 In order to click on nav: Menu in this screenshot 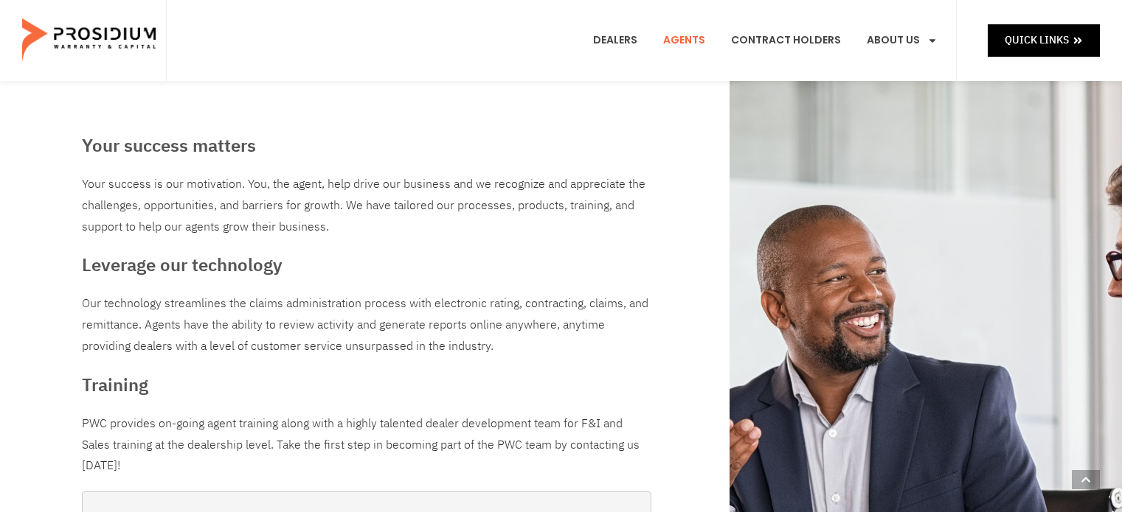, I will do `click(765, 41)`.